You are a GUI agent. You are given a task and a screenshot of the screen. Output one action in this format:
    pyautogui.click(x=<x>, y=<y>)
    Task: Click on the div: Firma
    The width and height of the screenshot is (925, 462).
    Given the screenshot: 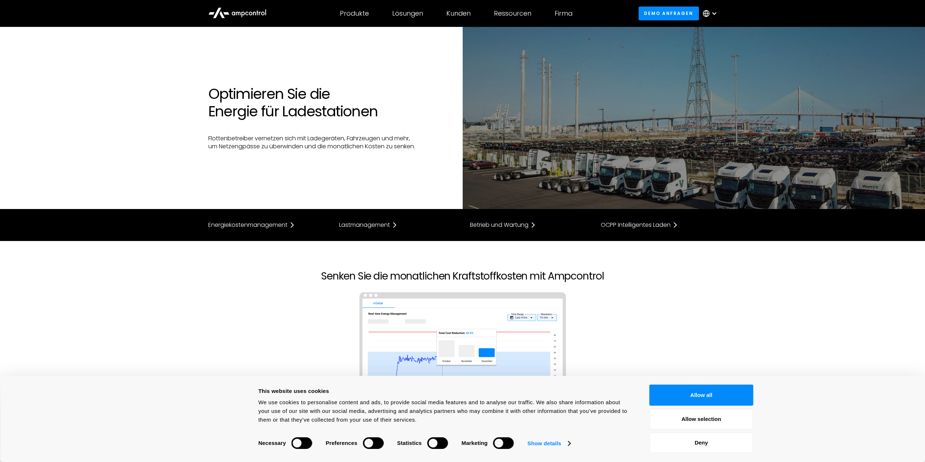 What is the action you would take?
    pyautogui.click(x=563, y=13)
    